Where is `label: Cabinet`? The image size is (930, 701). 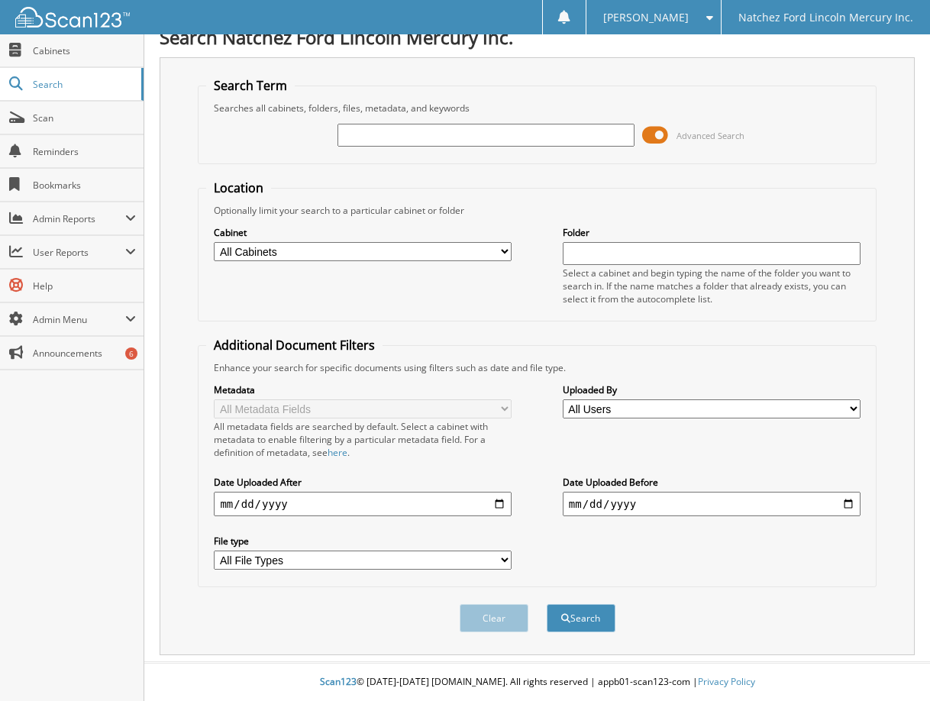 label: Cabinet is located at coordinates (363, 232).